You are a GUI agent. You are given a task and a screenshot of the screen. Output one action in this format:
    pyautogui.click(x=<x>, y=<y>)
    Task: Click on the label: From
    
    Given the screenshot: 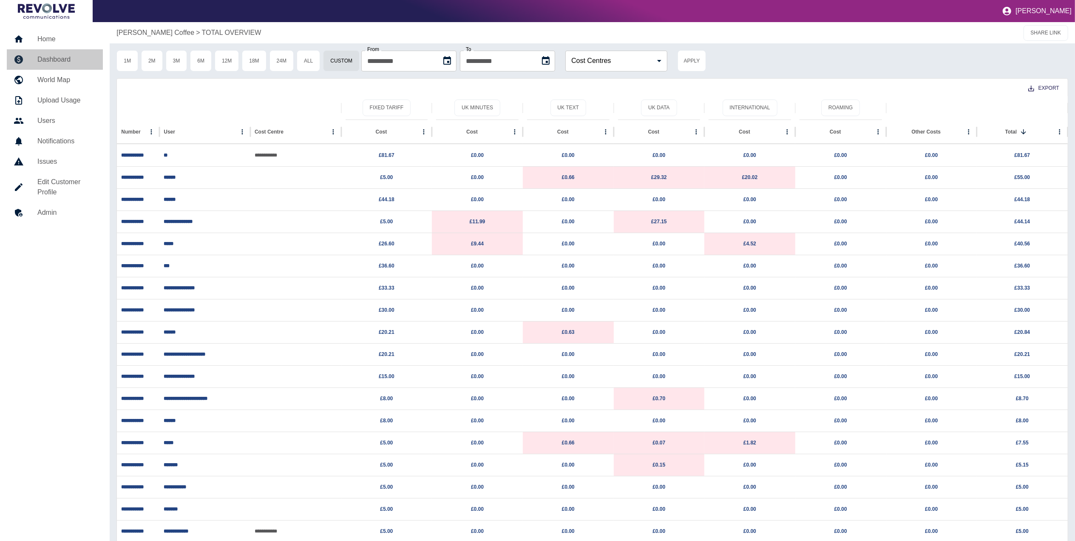 What is the action you would take?
    pyautogui.click(x=373, y=49)
    